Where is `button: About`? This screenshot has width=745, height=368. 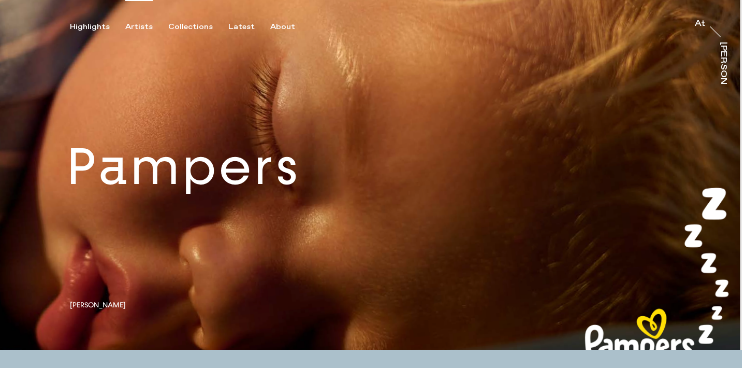 button: About is located at coordinates (291, 27).